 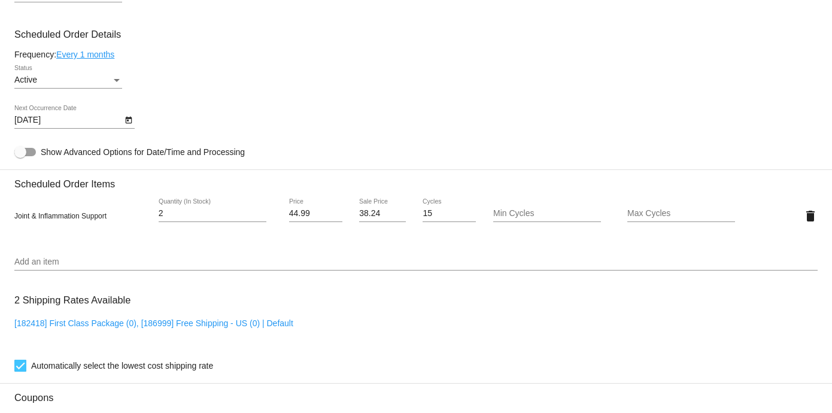 I want to click on mat-icon: delete, so click(x=810, y=216).